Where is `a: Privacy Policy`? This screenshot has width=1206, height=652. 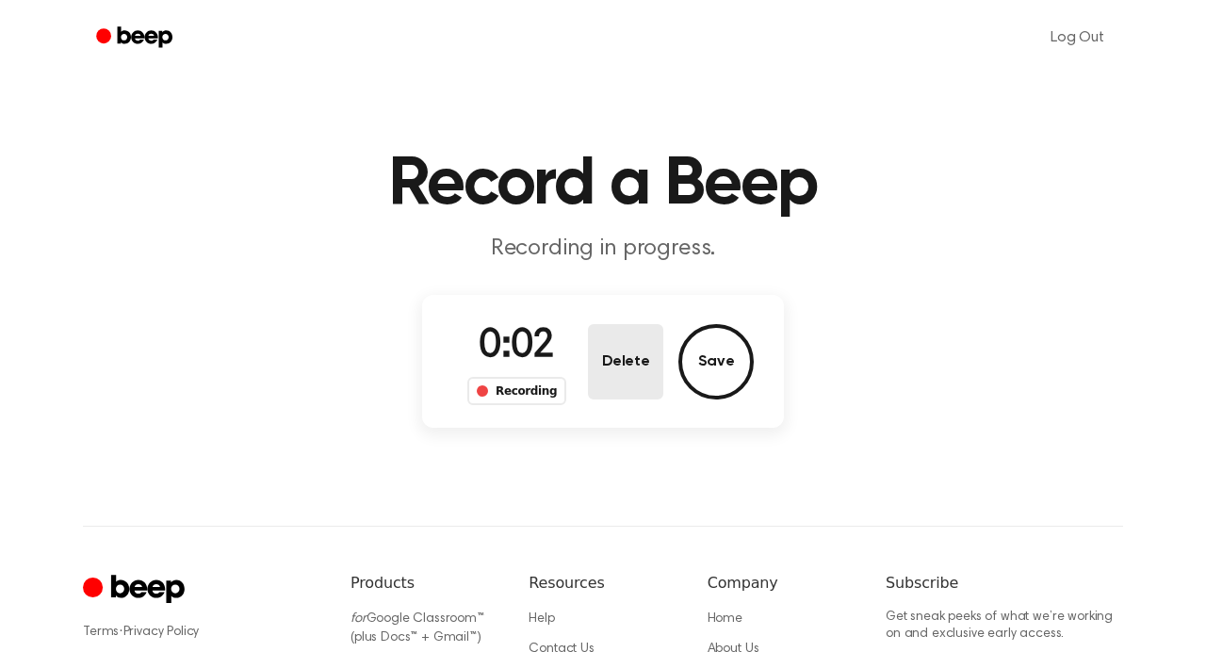
a: Privacy Policy is located at coordinates (161, 632).